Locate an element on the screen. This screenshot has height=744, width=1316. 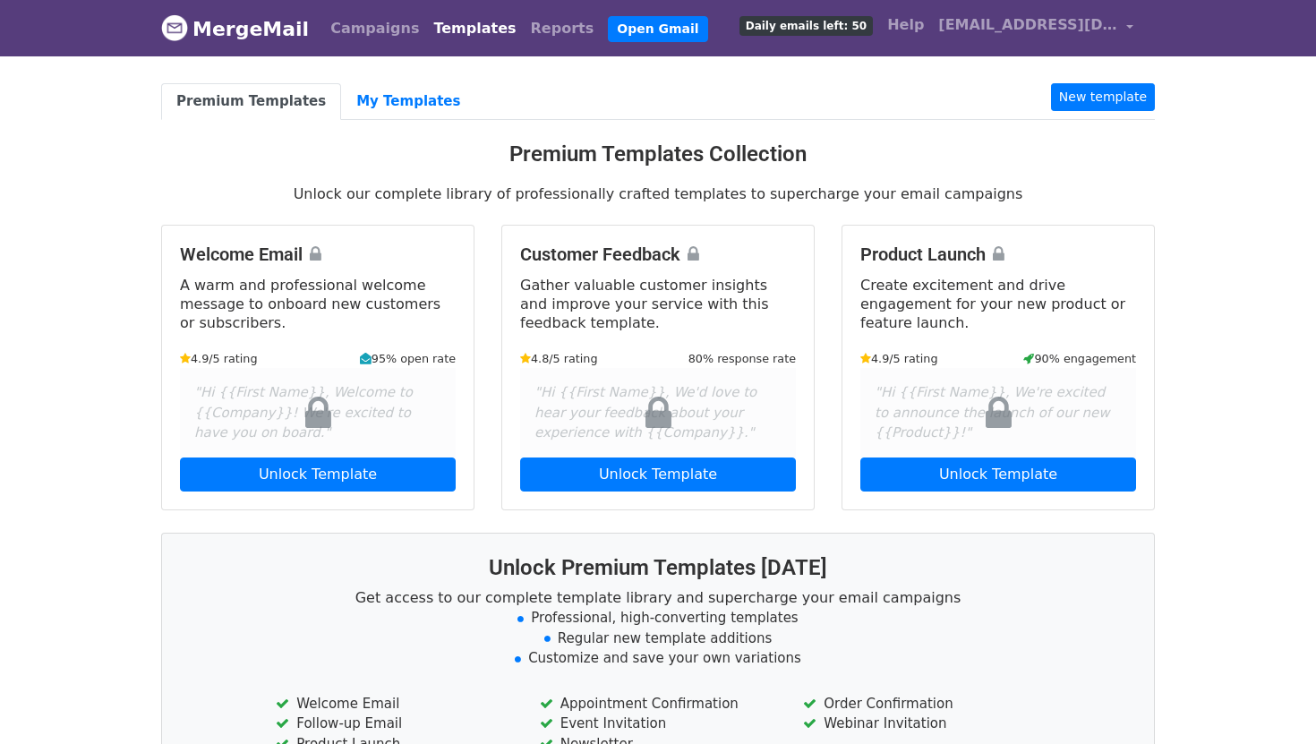
p: Get access to our complete template library and supercharge your email campaigns is located at coordinates (658, 597).